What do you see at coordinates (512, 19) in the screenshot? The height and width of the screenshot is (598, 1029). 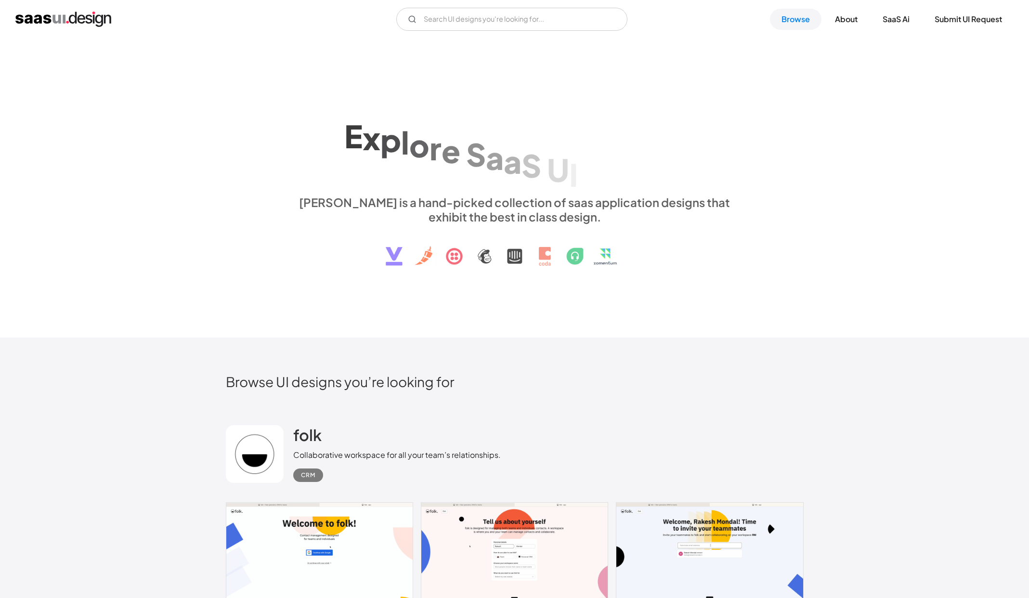 I see `form: Email Form` at bounding box center [512, 19].